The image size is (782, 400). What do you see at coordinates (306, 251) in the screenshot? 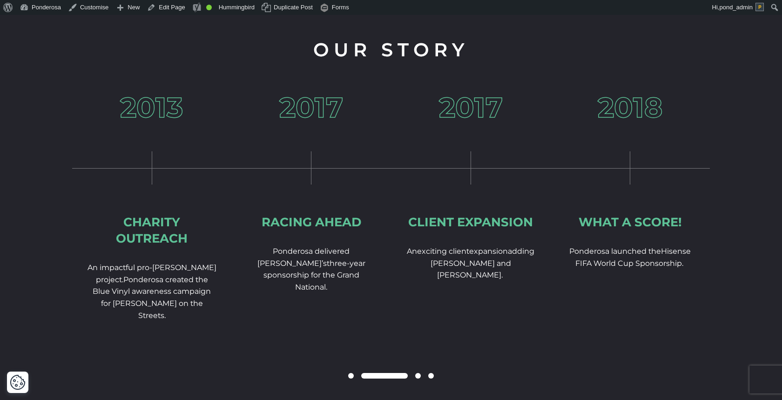
I see `span: Ponderosa deliver` at bounding box center [306, 251].